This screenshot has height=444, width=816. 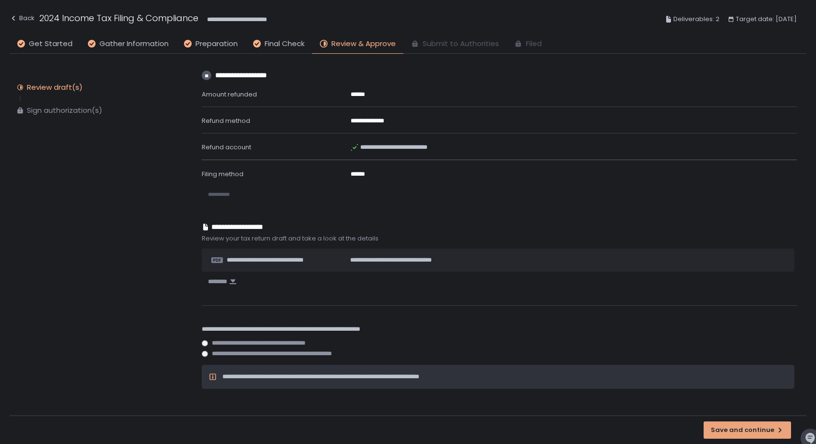 What do you see at coordinates (696, 19) in the screenshot?
I see `span: Deliverables: 2` at bounding box center [696, 19].